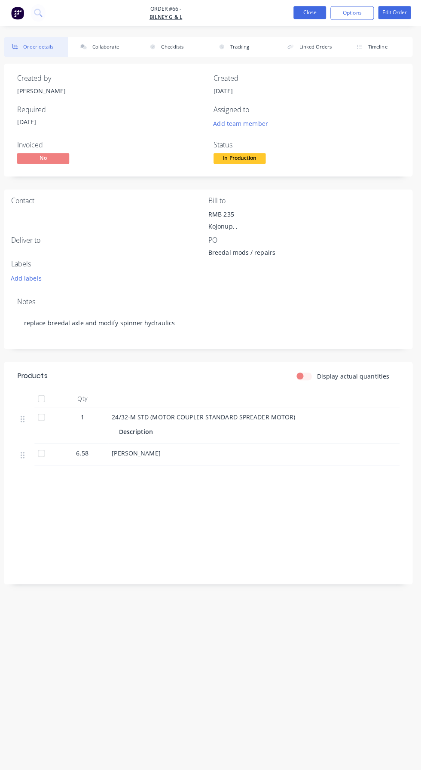 The width and height of the screenshot is (421, 770). I want to click on div: Notes, so click(211, 298).